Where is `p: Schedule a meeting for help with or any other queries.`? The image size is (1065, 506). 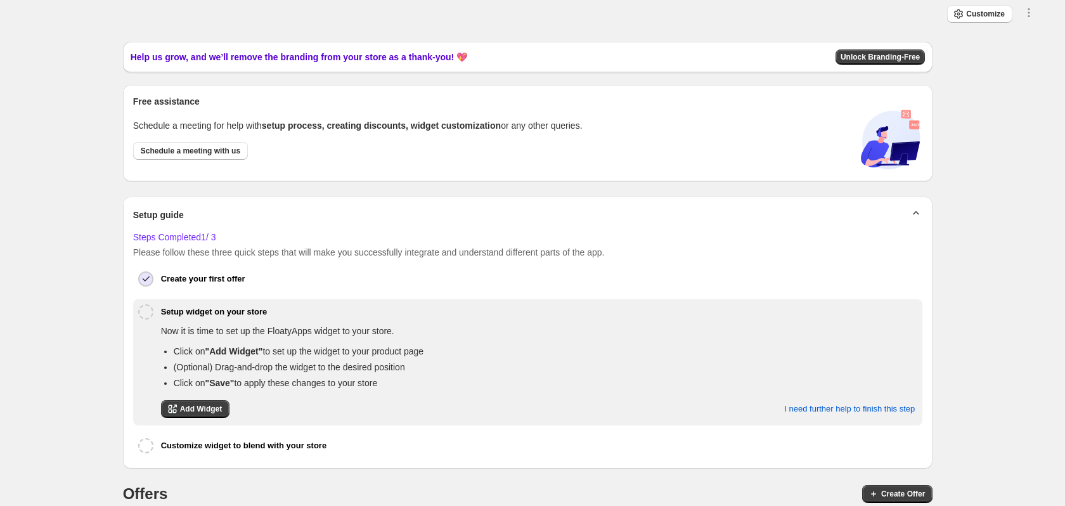 p: Schedule a meeting for help with or any other queries. is located at coordinates (357, 125).